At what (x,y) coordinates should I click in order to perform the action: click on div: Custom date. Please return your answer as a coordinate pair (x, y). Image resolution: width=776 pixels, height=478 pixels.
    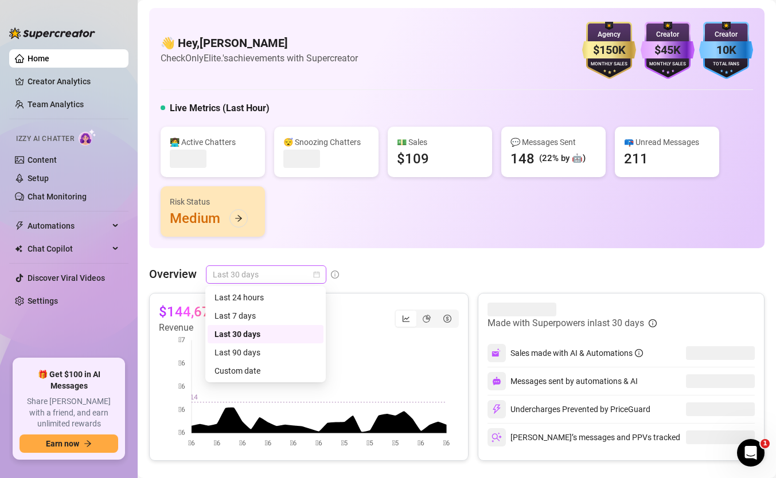
    Looking at the image, I should click on (266, 371).